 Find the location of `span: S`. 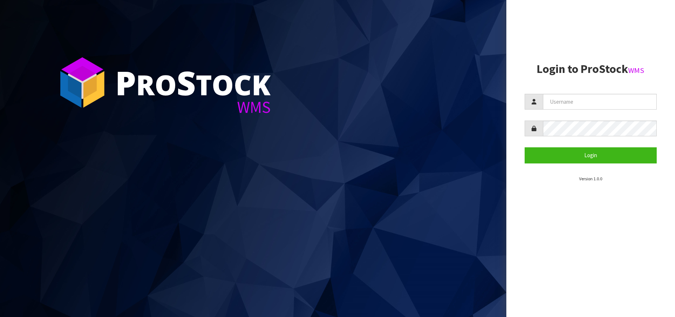

span: S is located at coordinates (186, 82).